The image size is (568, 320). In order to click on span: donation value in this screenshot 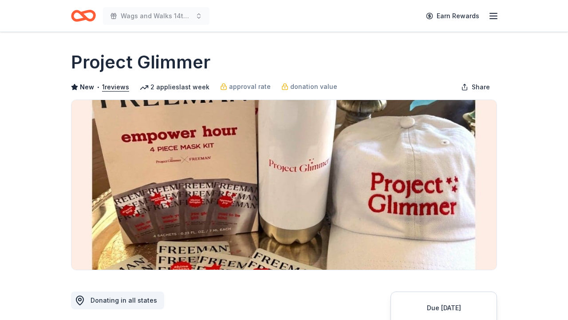, I will do `click(314, 87)`.